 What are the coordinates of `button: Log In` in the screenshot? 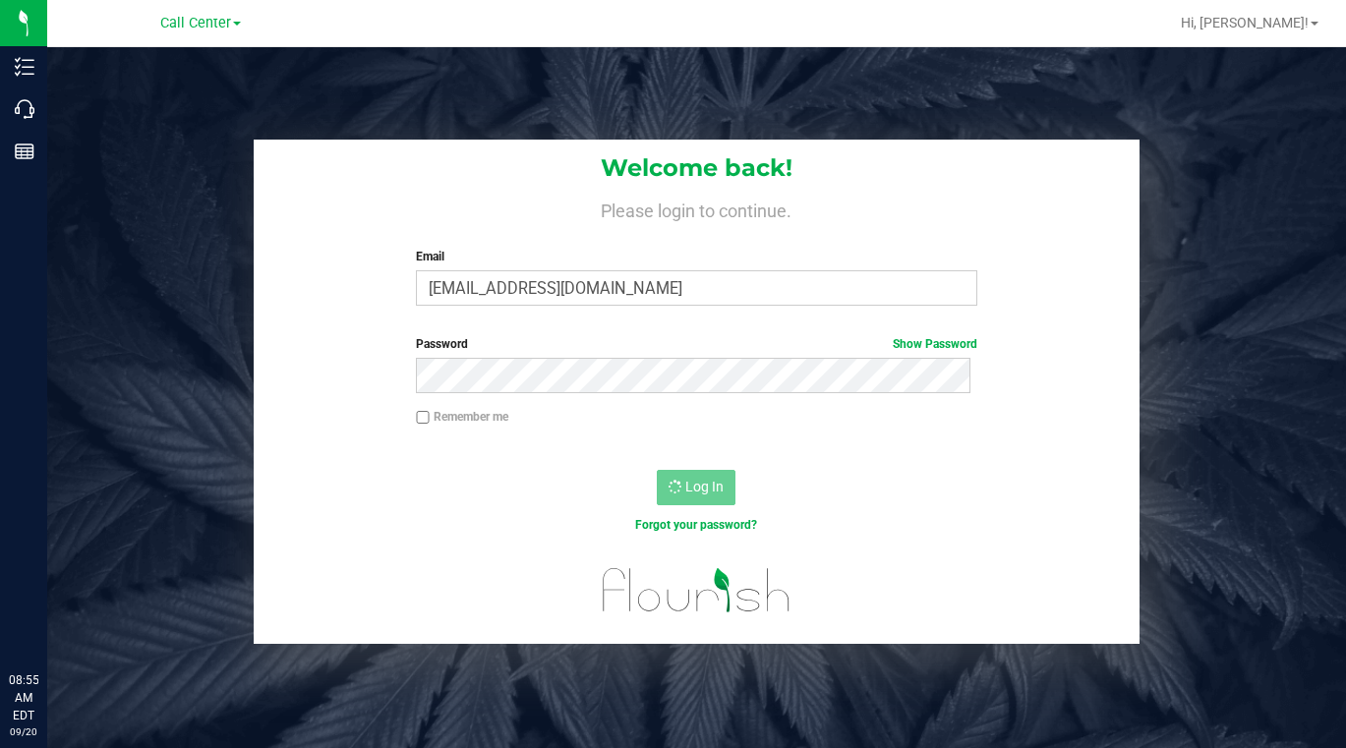 It's located at (696, 488).